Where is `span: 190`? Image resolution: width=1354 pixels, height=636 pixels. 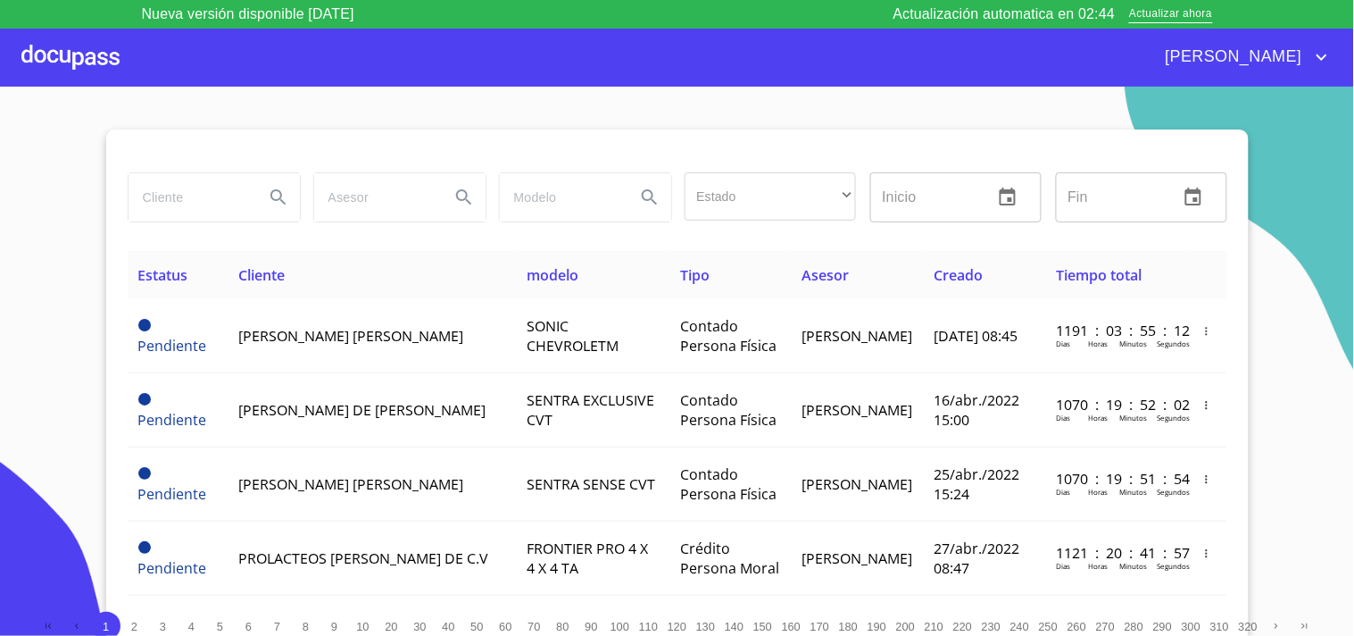 span: 190 is located at coordinates (877, 626).